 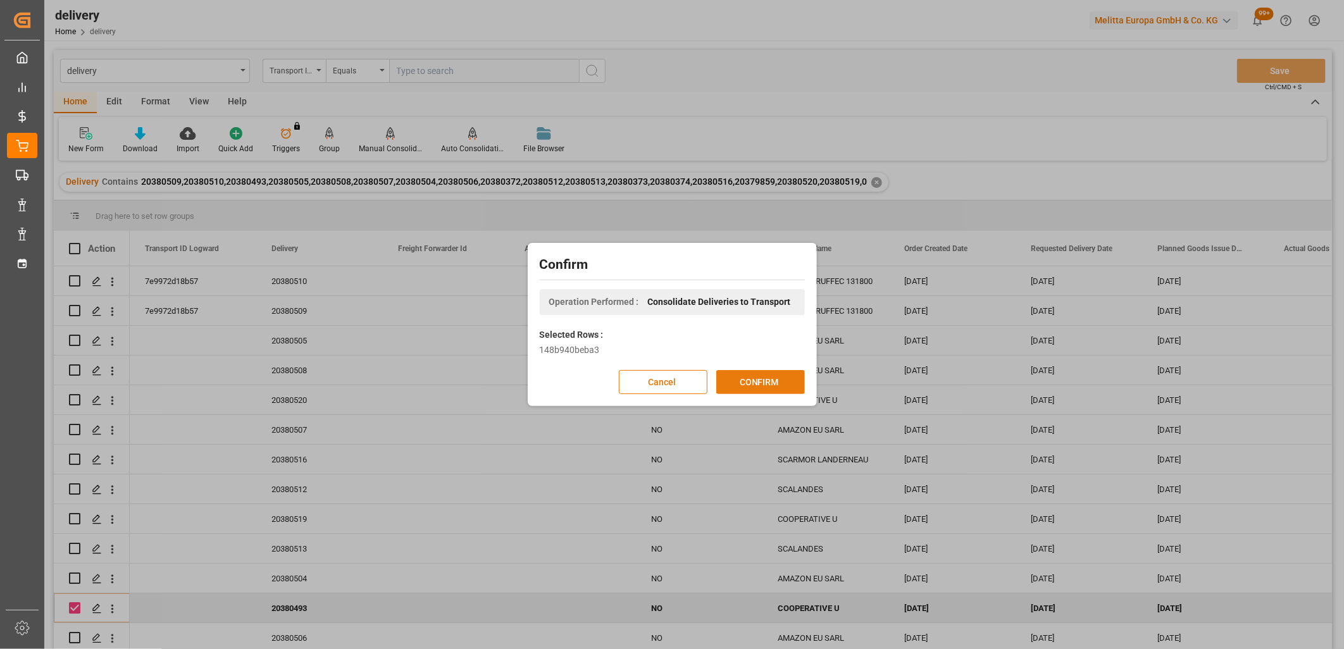 What do you see at coordinates (761, 382) in the screenshot?
I see `button: CONFIRM` at bounding box center [761, 382].